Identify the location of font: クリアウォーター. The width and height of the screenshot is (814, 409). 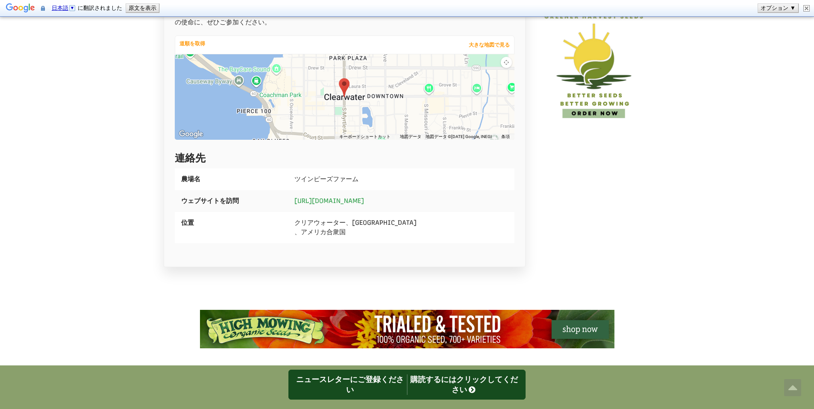
(320, 223).